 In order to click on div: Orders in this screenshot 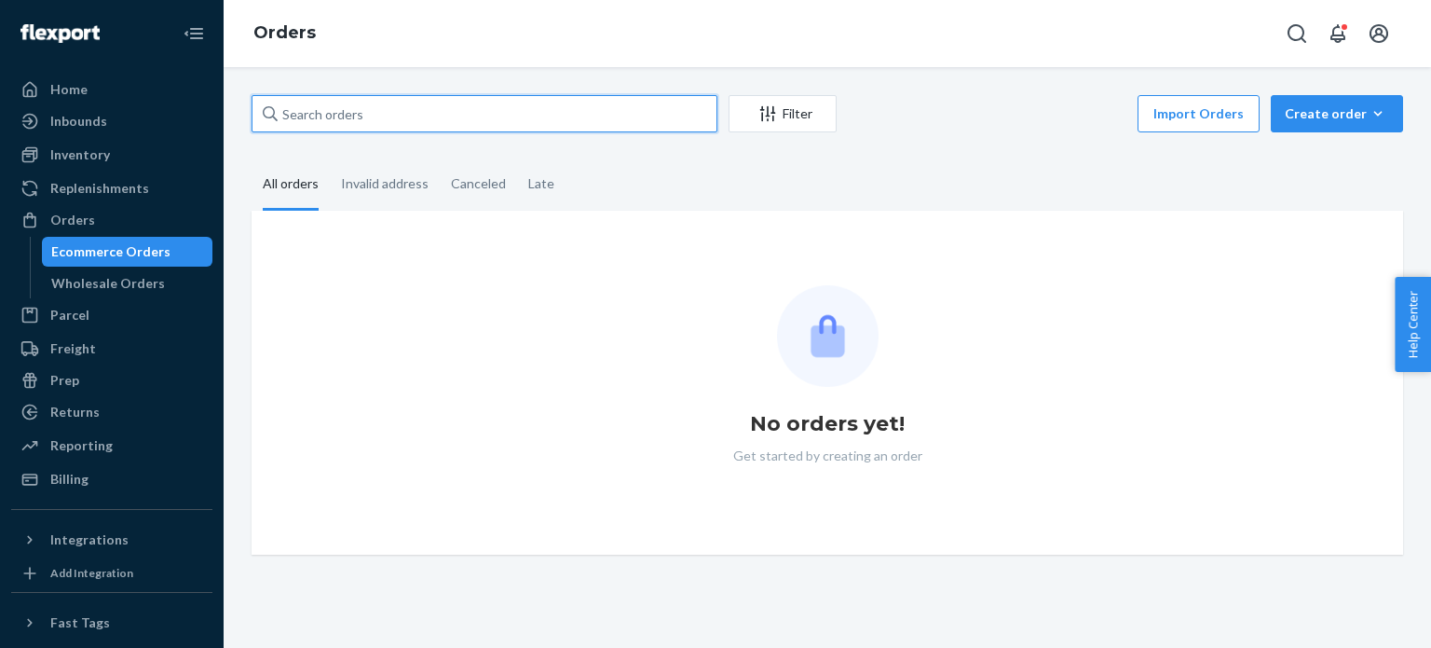, I will do `click(73, 220)`.